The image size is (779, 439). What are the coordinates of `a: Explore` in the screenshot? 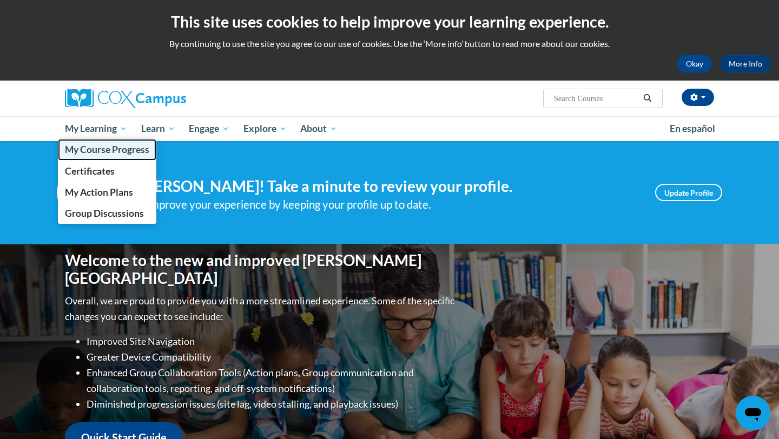 It's located at (265, 129).